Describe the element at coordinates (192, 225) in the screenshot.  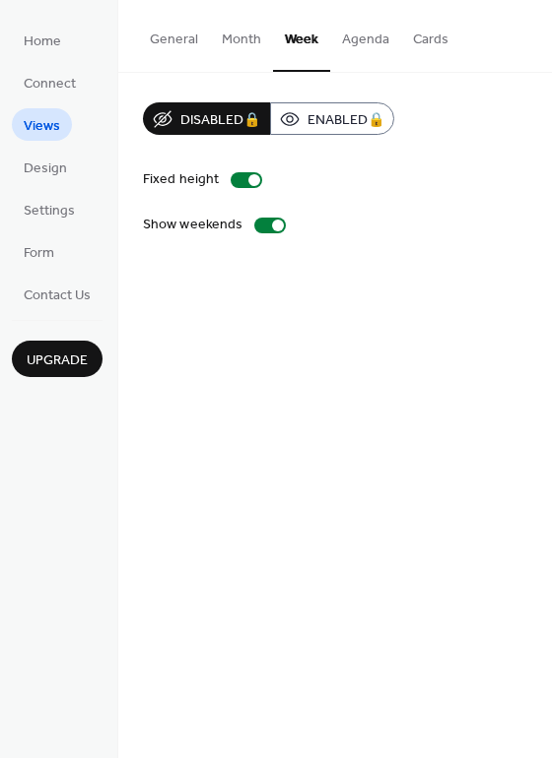
I see `div: Show weekends` at that location.